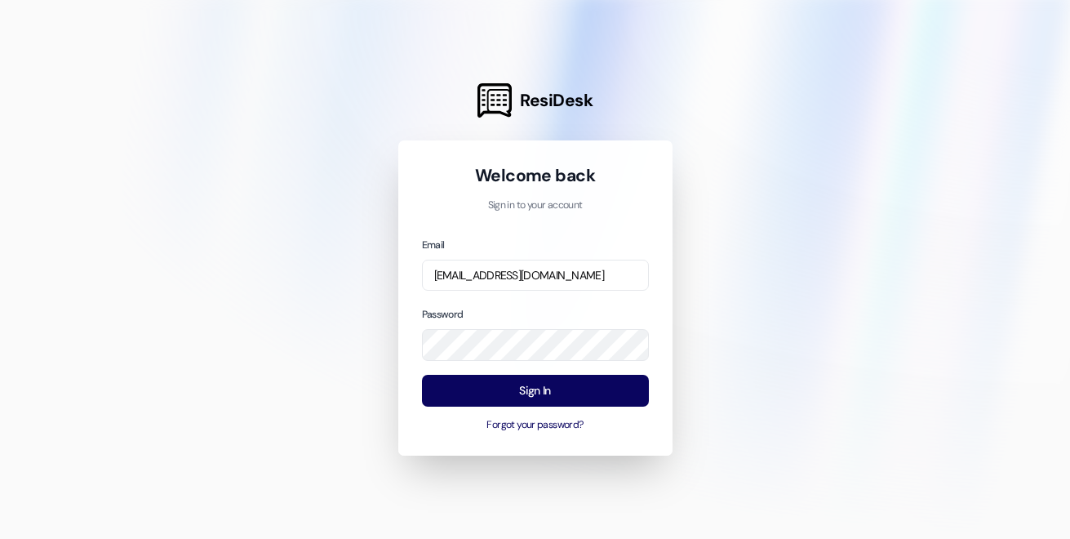 This screenshot has height=539, width=1070. I want to click on label: Email, so click(434, 245).